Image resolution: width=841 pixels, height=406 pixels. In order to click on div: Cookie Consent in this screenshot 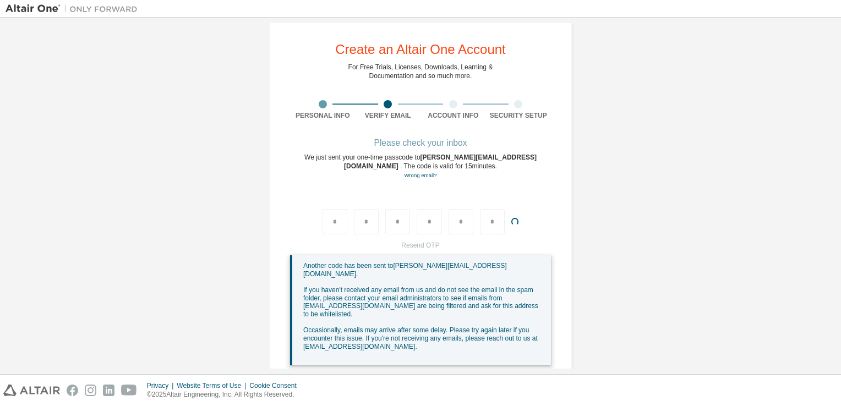, I will do `click(276, 386)`.